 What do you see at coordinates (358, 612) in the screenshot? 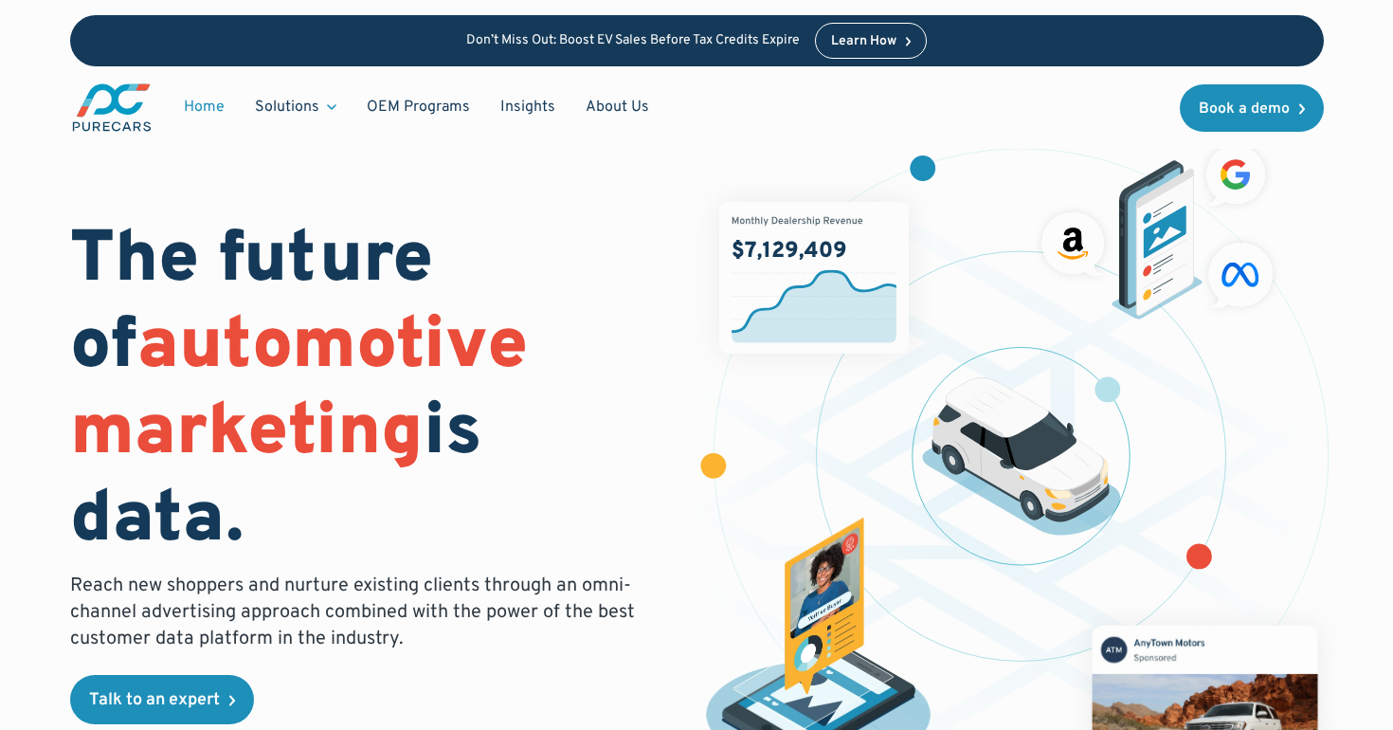
I see `p: Reach new shoppers and nurture existing clients through an omni-channel advertising approach comb...` at bounding box center [358, 612].